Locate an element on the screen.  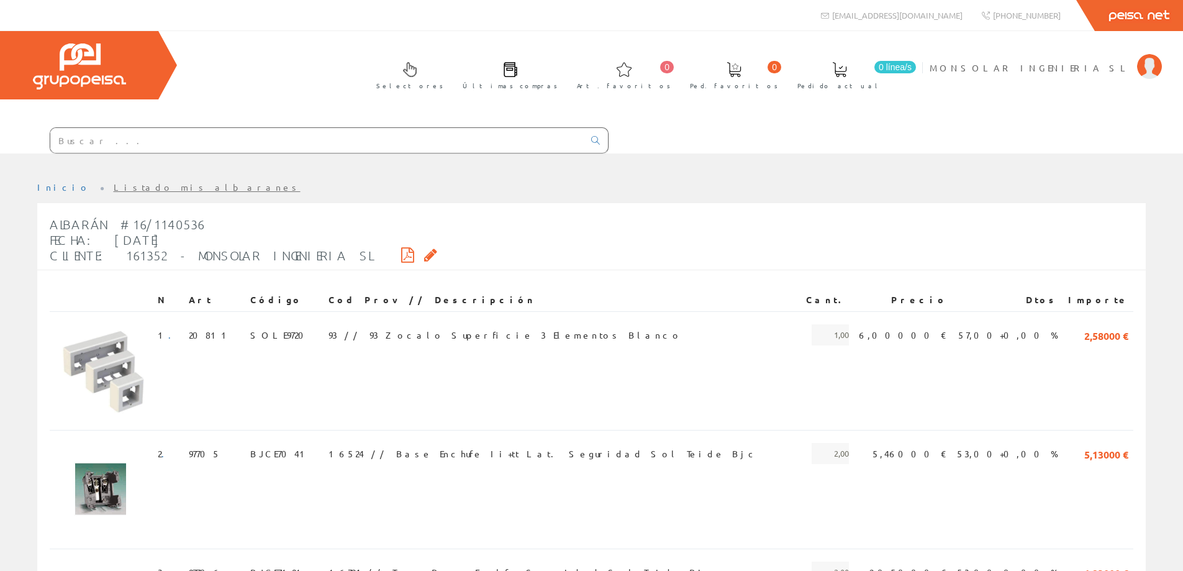
span: 0 línea/s is located at coordinates (895, 67).